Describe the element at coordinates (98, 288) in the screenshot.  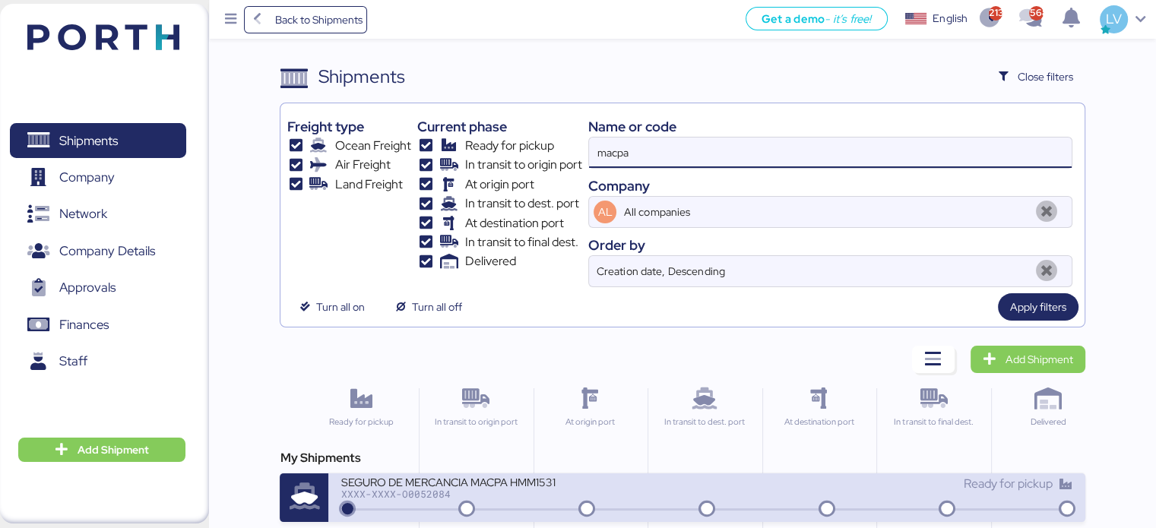
I see `a: Approvals` at that location.